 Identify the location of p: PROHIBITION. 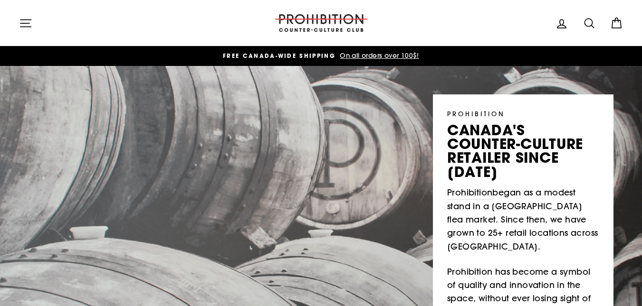
(523, 113).